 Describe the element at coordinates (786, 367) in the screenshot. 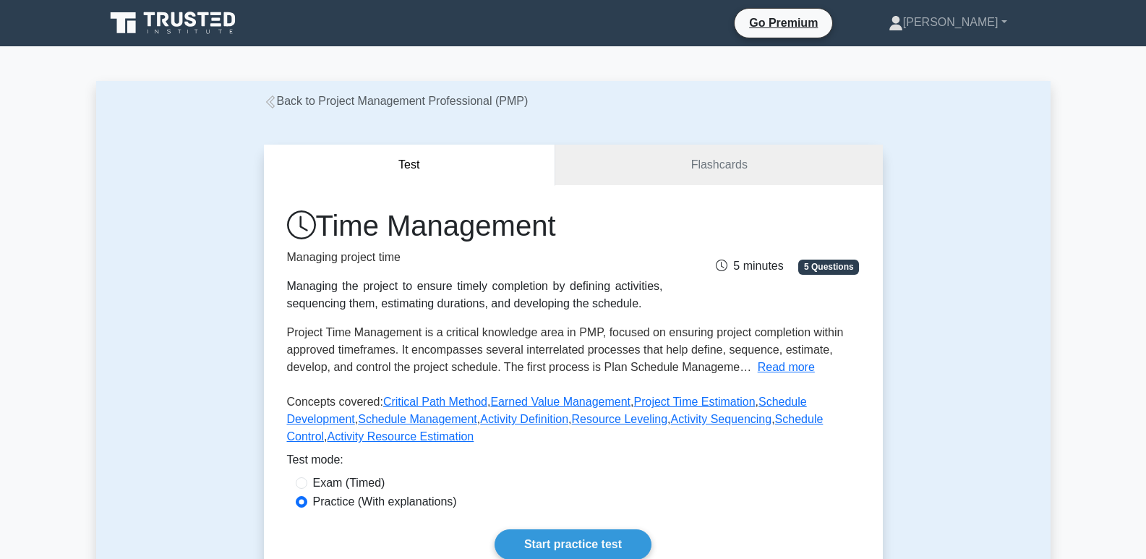

I see `button: Read more` at that location.